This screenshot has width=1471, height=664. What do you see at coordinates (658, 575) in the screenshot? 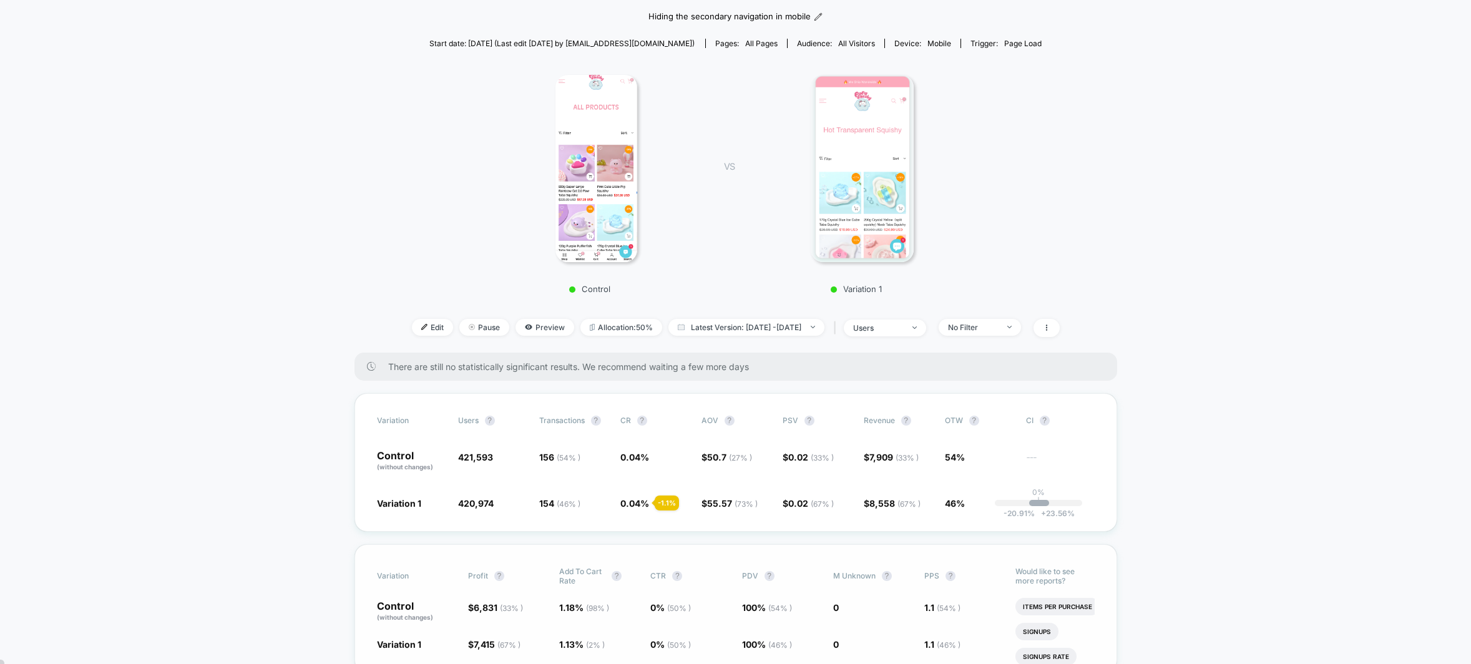
I see `span: CTR` at bounding box center [658, 575].